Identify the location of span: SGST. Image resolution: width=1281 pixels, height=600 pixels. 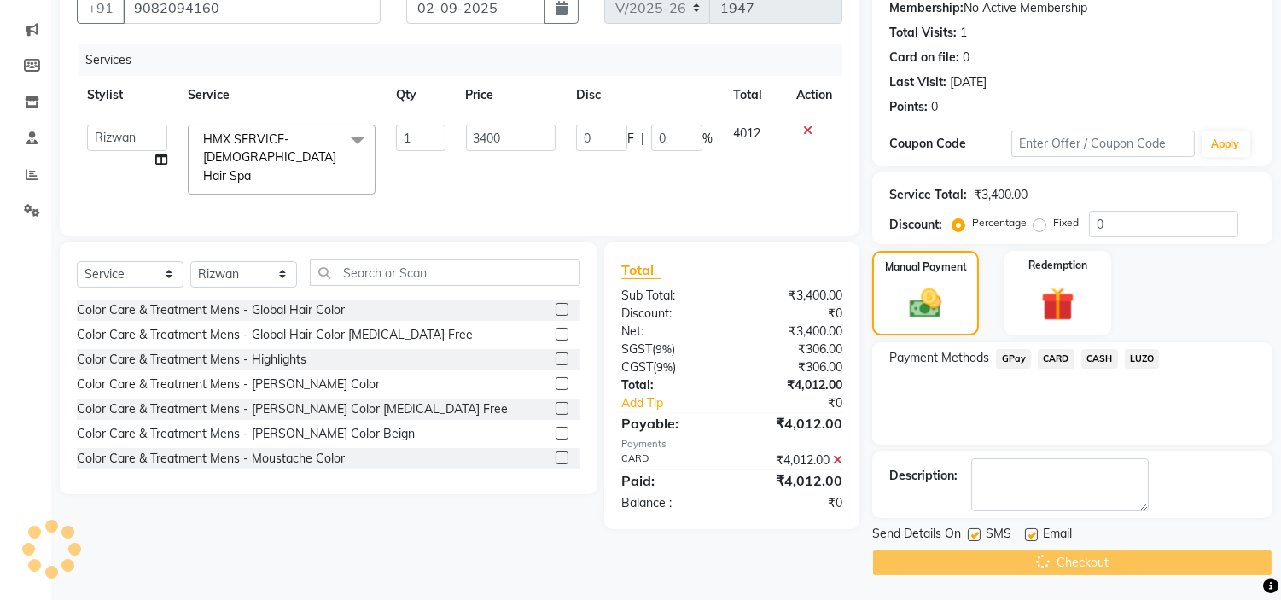
(636, 349).